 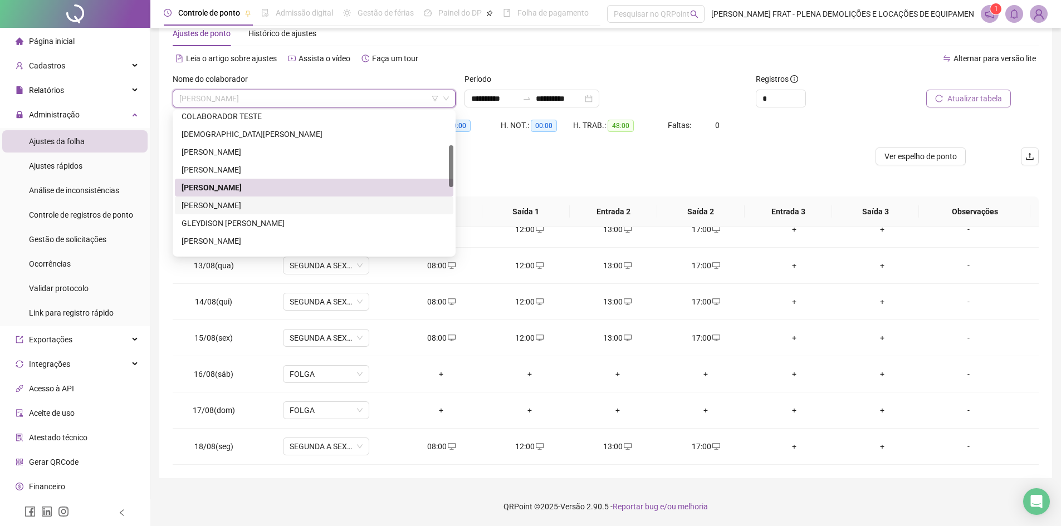 I want to click on span: solution, so click(x=19, y=438).